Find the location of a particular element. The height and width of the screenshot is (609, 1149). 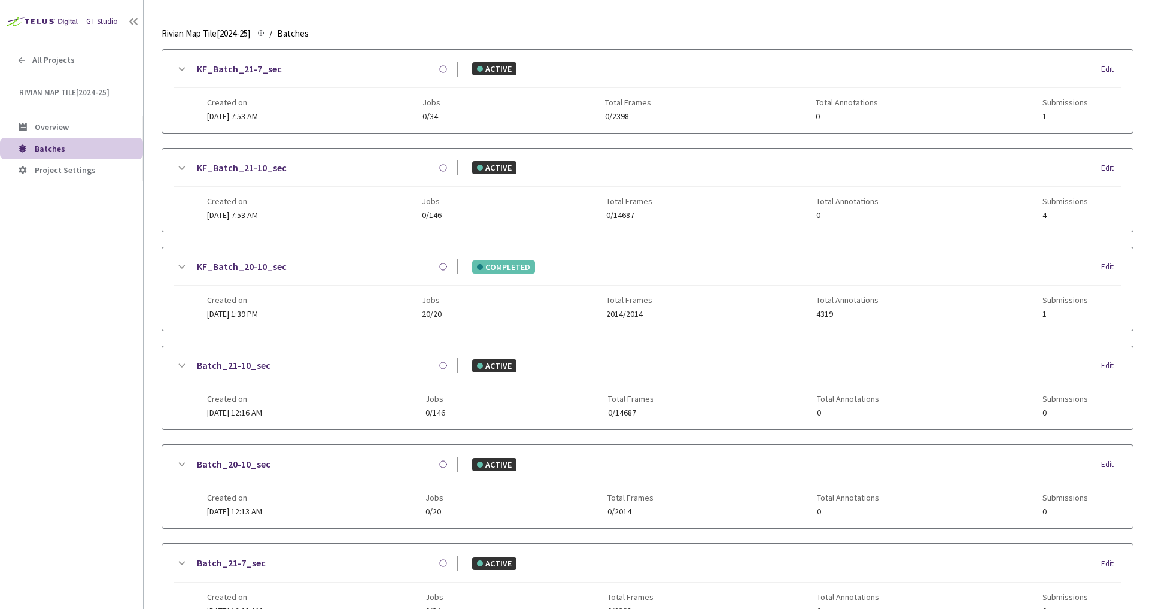

span: 20/20 is located at coordinates (432, 314).